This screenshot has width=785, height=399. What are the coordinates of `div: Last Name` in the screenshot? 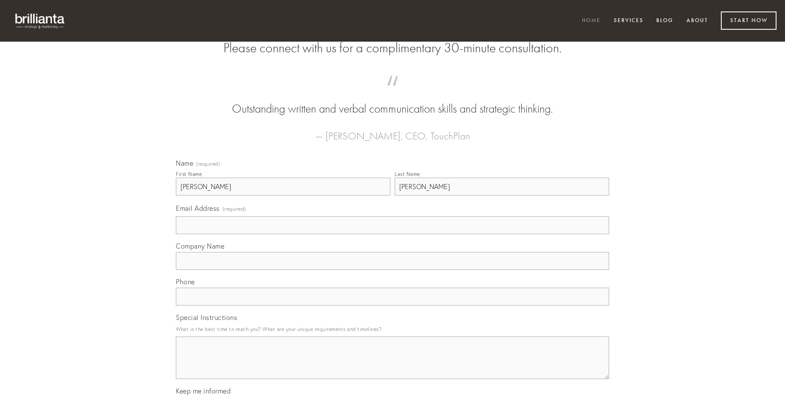 It's located at (407, 174).